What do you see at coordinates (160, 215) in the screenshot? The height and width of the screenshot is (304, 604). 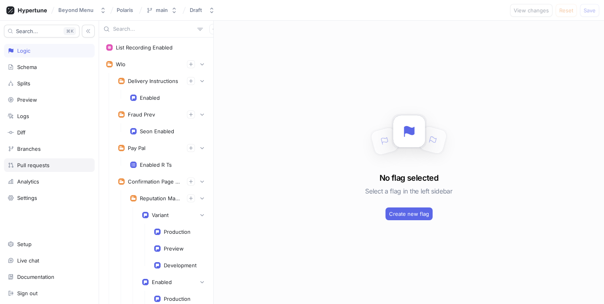 I see `div: Variant` at bounding box center [160, 215].